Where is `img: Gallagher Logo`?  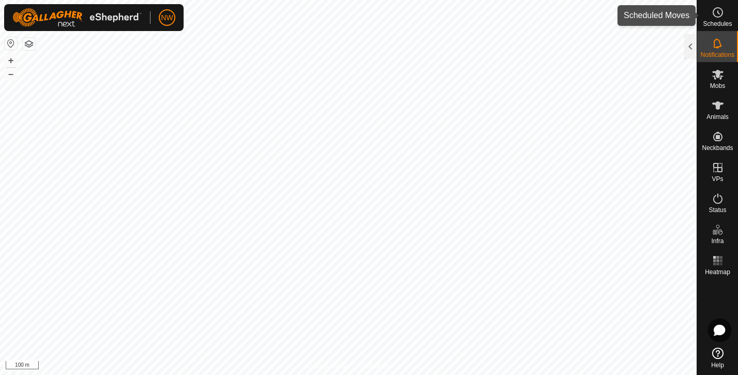
img: Gallagher Logo is located at coordinates (77, 18).